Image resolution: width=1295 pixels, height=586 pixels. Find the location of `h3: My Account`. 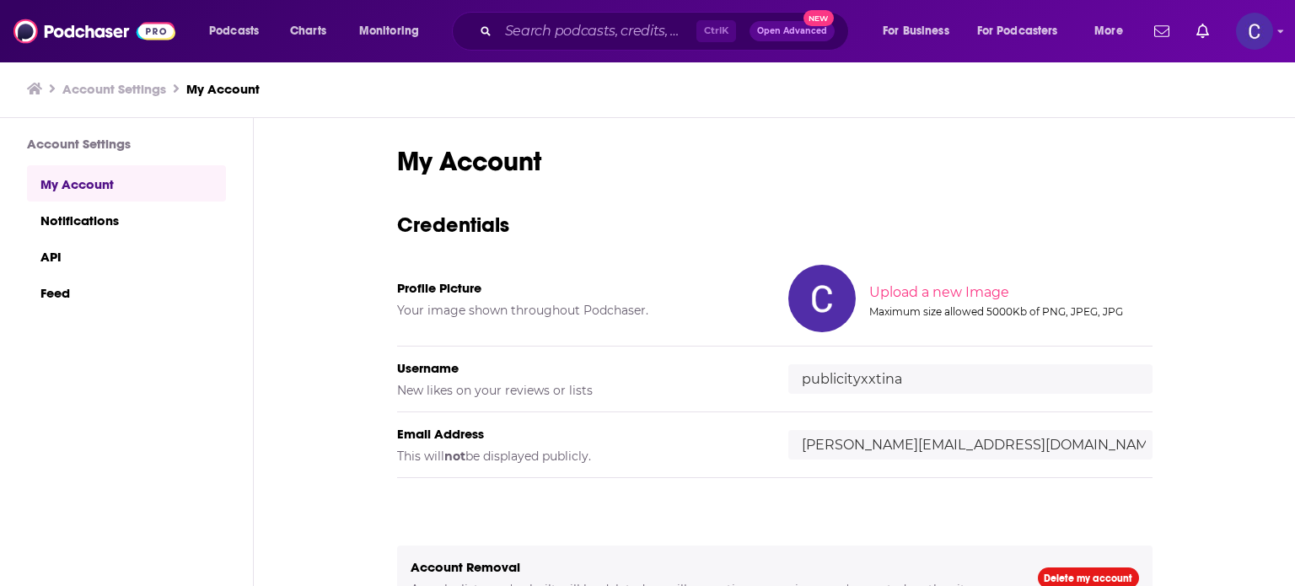

h3: My Account is located at coordinates (223, 89).